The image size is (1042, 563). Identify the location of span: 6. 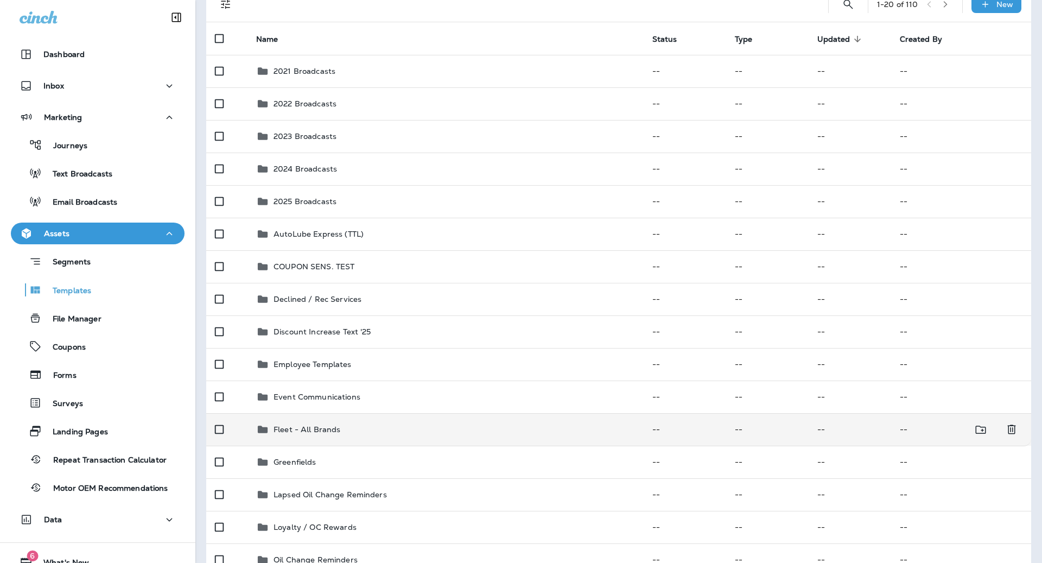
(32, 556).